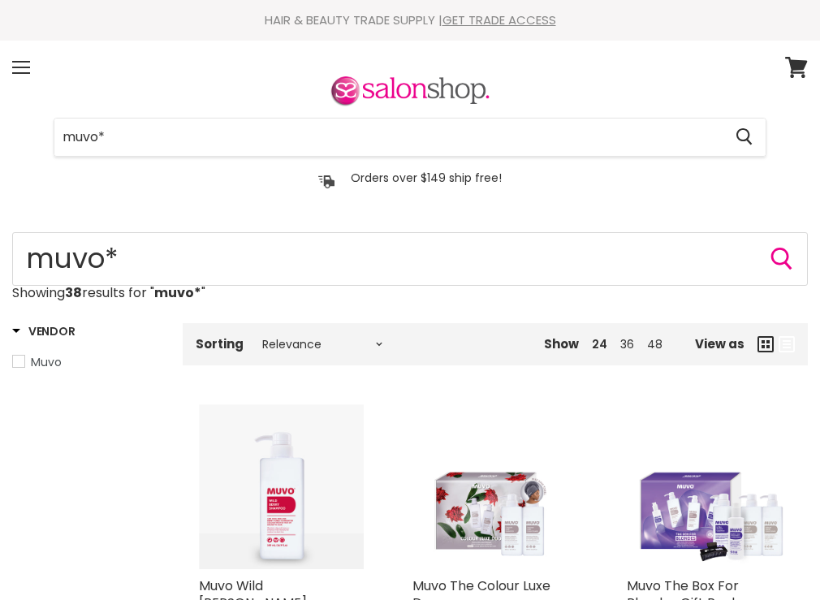 The image size is (820, 600). I want to click on span: Muvo, so click(46, 362).